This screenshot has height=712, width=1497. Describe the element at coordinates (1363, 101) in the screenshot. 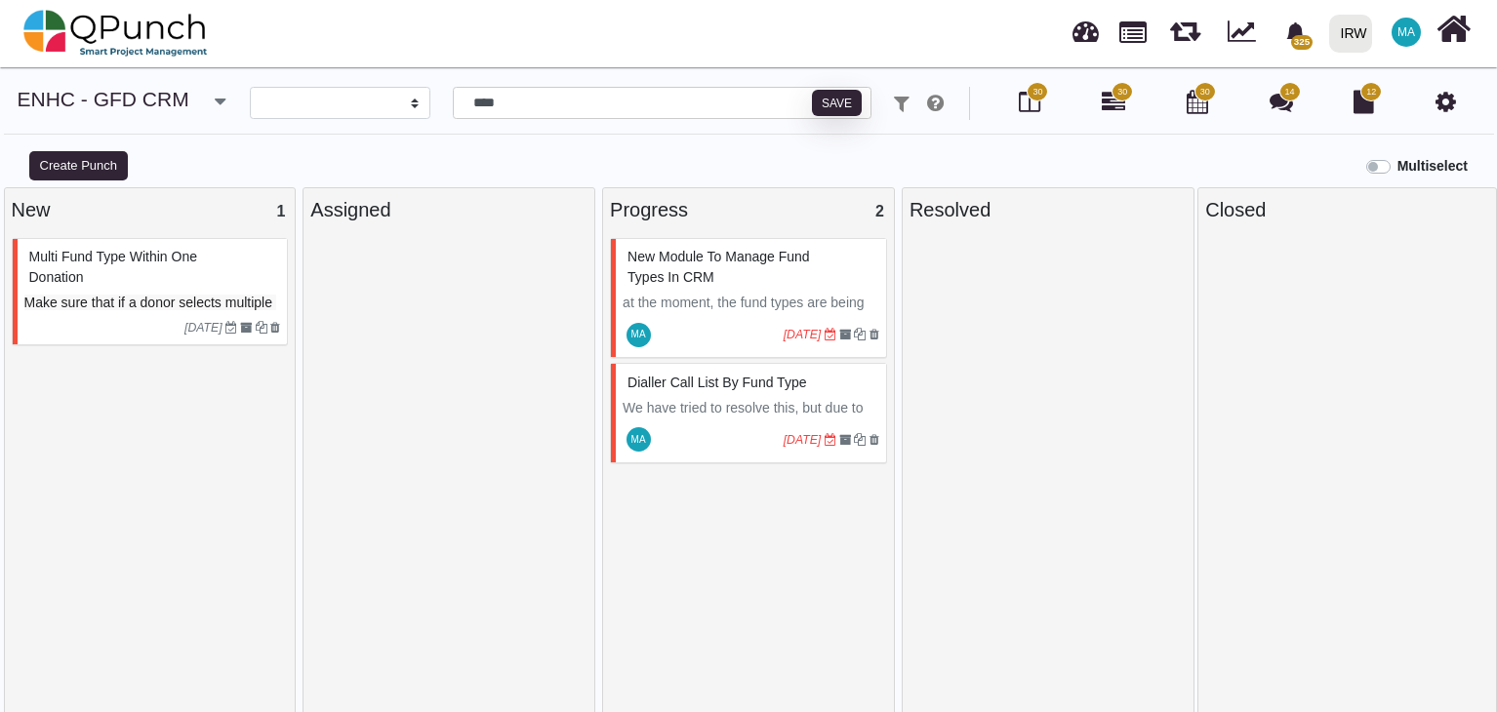

I see `i: Document Library` at that location.